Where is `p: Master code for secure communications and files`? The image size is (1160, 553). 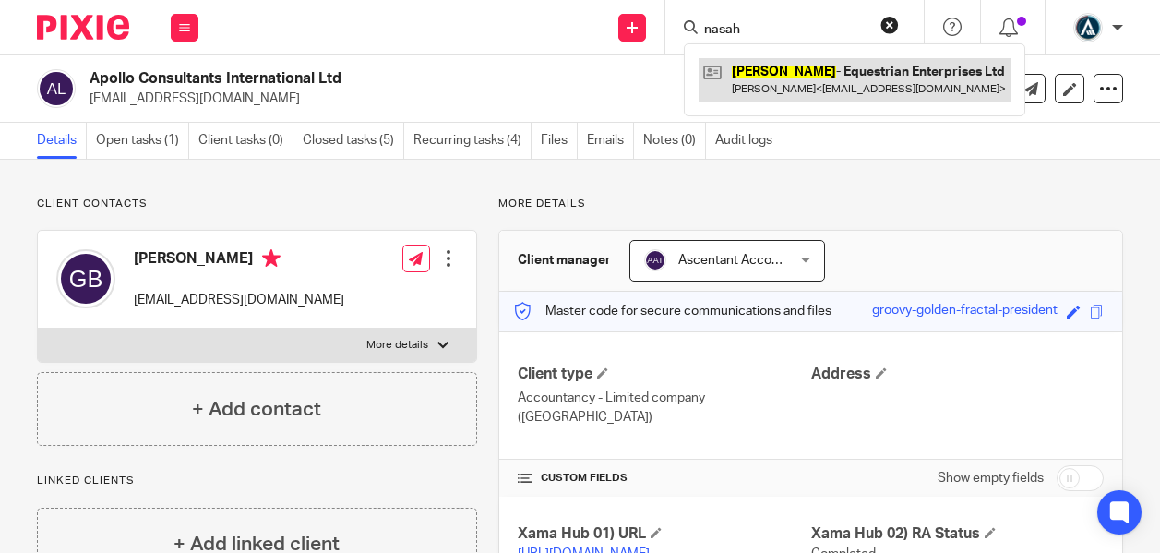 p: Master code for secure communications and files is located at coordinates (672, 311).